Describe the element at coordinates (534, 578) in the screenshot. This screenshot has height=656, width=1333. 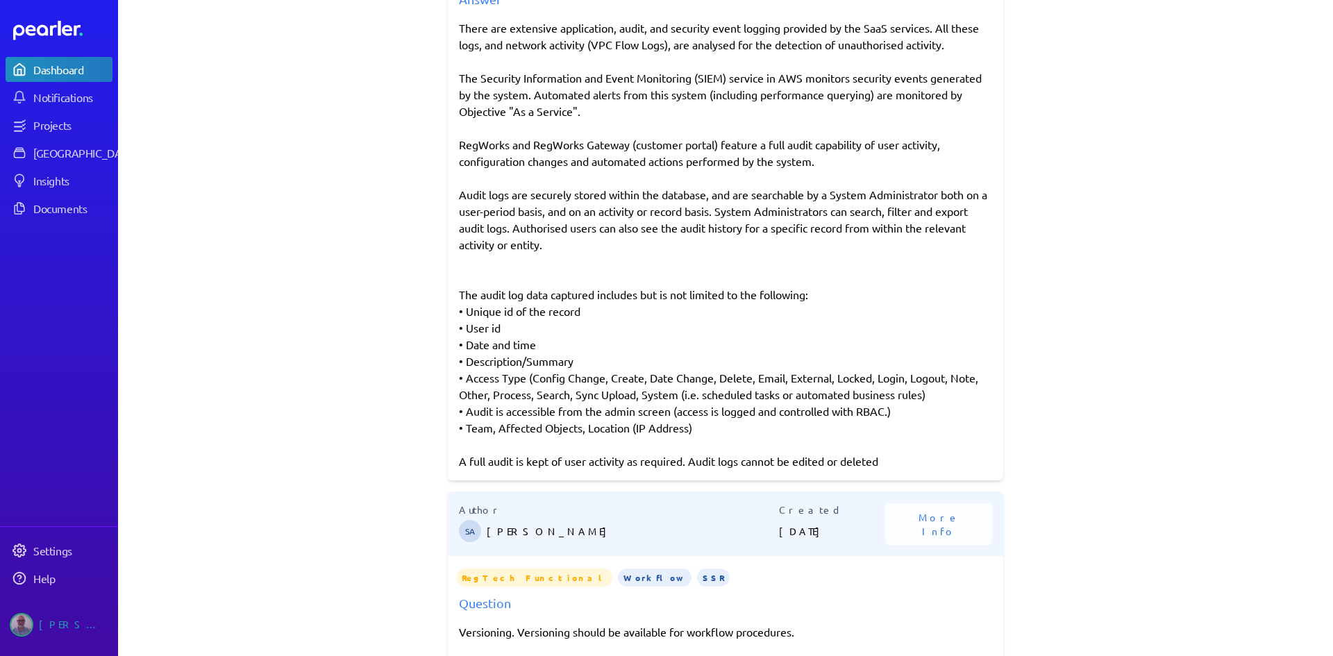
I see `span: RegTech Functional` at that location.